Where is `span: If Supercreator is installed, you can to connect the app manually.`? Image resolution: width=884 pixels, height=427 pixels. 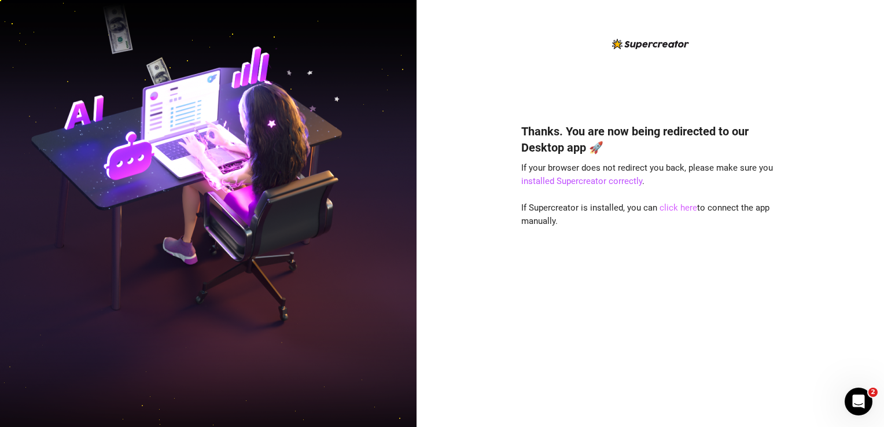 span: If Supercreator is installed, you can to connect the app manually. is located at coordinates (645, 215).